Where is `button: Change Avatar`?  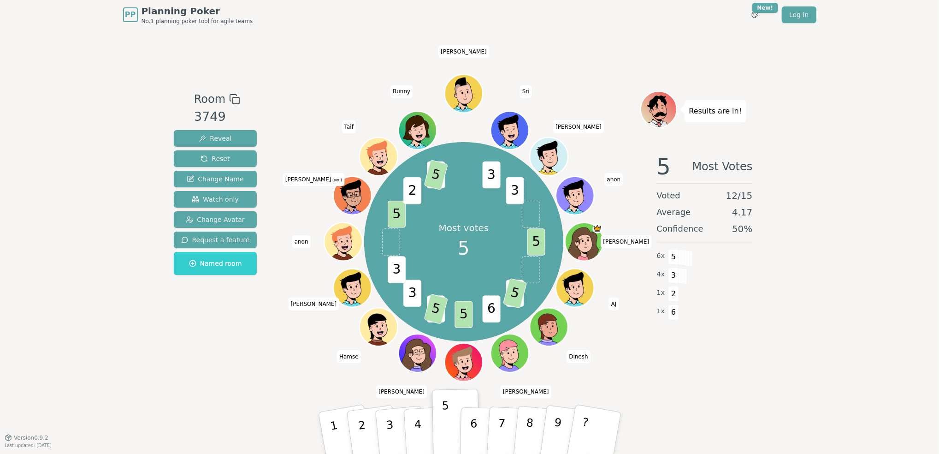 button: Change Avatar is located at coordinates (215, 220).